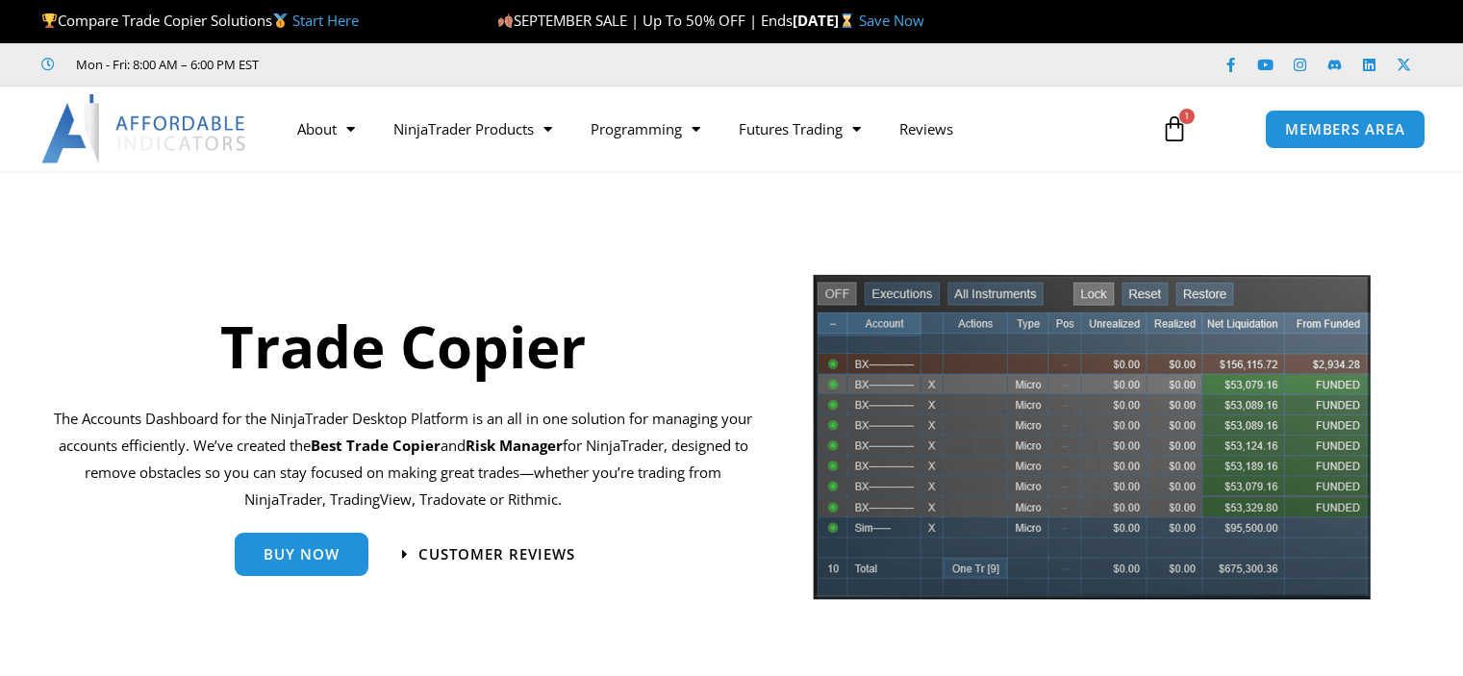 This screenshot has width=1463, height=676. Describe the element at coordinates (375, 445) in the screenshot. I see `b: Best Trade Copier` at that location.